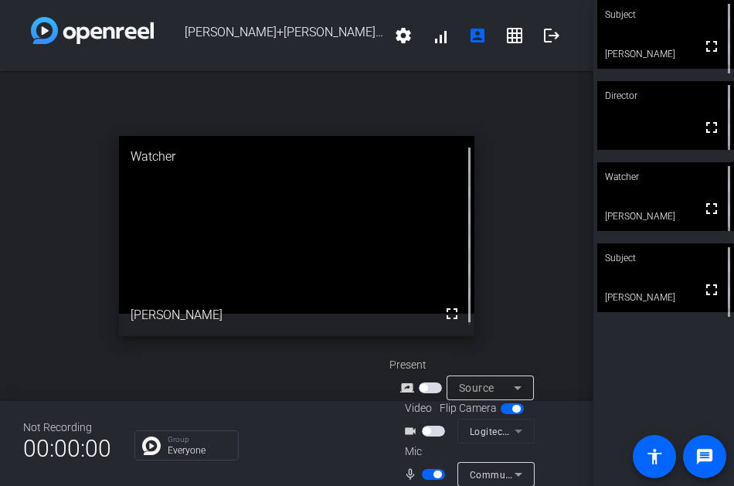 This screenshot has width=734, height=486. I want to click on span: Source, so click(476, 388).